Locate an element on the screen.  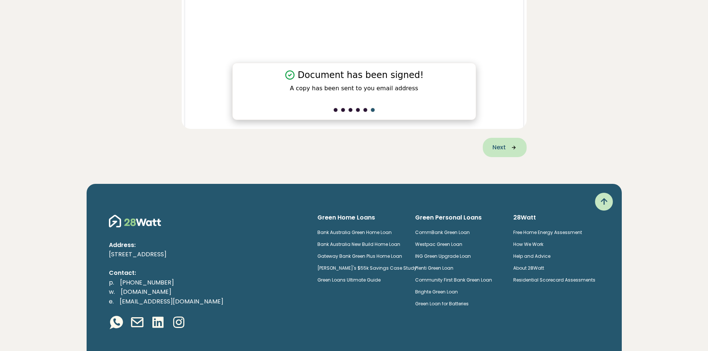
span: w. is located at coordinates (112, 292).